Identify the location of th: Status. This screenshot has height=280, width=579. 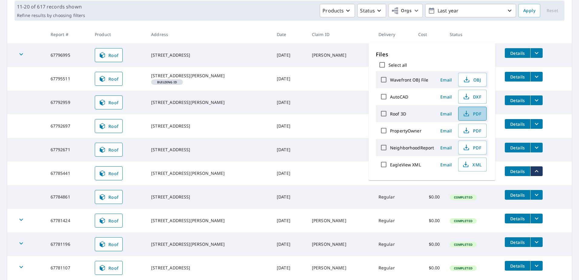
(472, 34).